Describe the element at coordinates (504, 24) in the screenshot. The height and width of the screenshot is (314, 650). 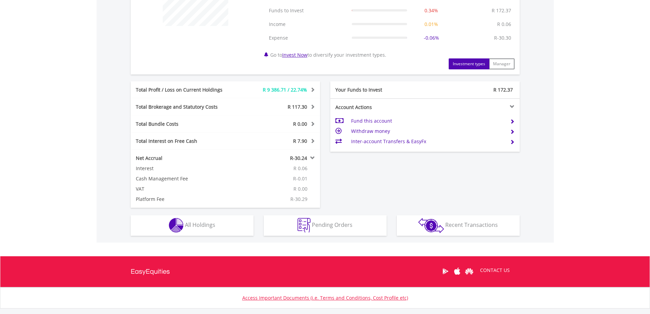
I see `td: R 0.06` at that location.